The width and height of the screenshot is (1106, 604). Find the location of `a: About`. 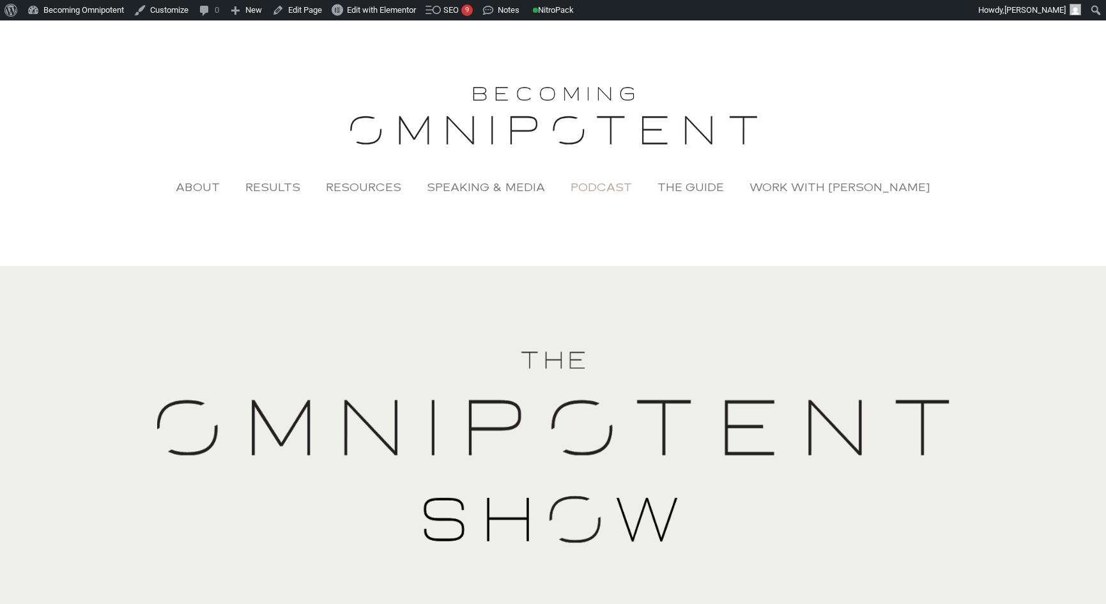

a: About is located at coordinates (197, 187).